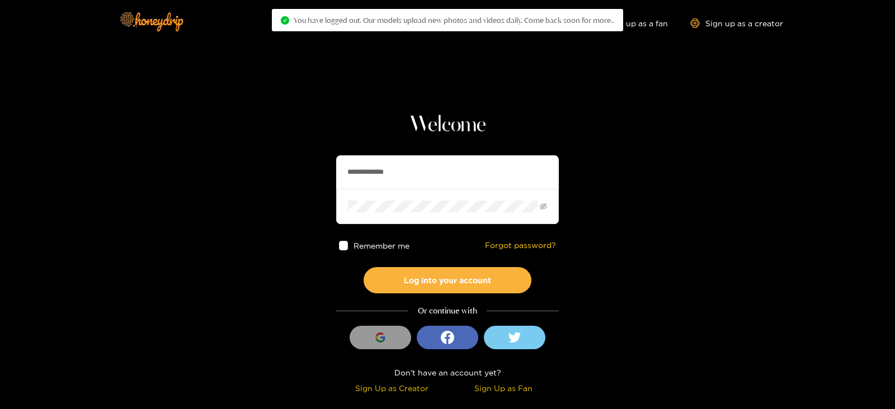  I want to click on span: You have logged out. Our models upload new photos and videos daily. Come back soon for more.., so click(454, 20).